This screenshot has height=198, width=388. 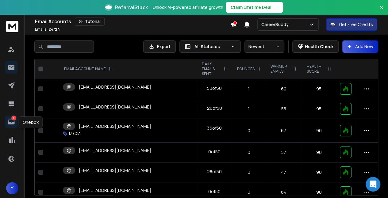 What do you see at coordinates (283, 152) in the screenshot?
I see `td: 57` at bounding box center [283, 152].